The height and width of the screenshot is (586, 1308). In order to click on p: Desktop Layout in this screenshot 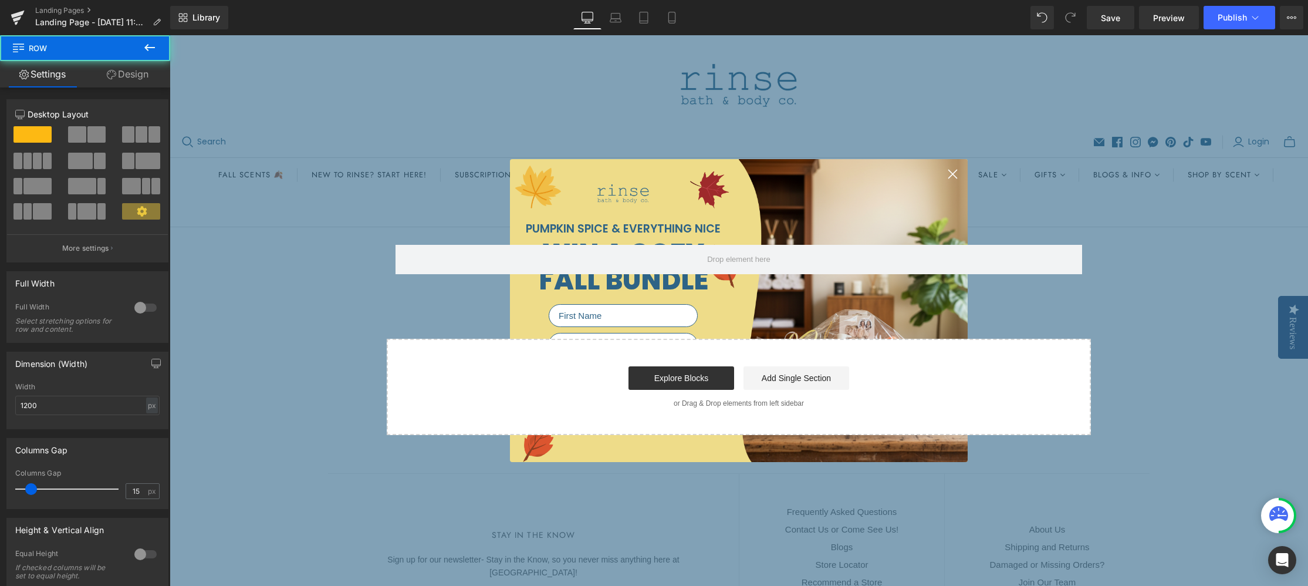, I will do `click(87, 114)`.